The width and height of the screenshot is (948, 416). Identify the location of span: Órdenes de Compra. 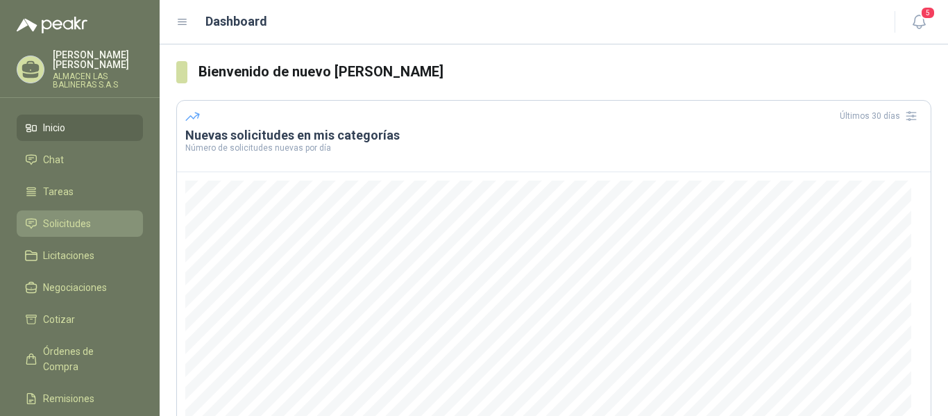
(86, 359).